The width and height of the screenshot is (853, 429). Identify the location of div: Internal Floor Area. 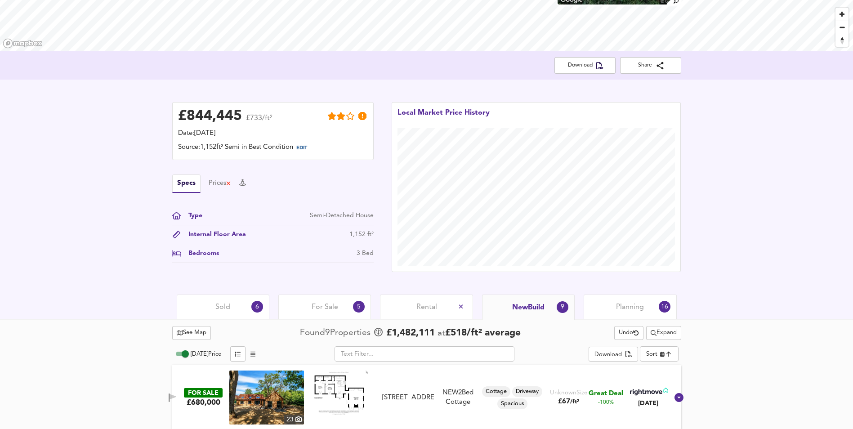
(213, 234).